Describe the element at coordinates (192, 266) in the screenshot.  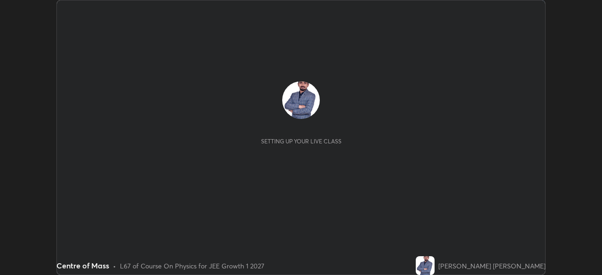
I see `div: L67 of Course On Physics for JEE Growth 1 2027` at that location.